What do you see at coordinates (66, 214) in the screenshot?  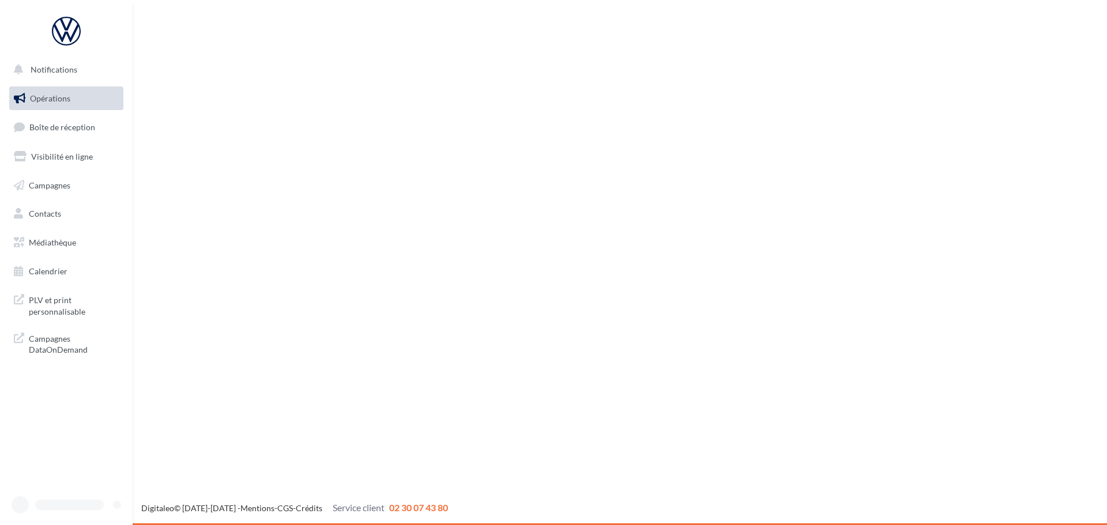 I see `a: Contacts` at bounding box center [66, 214].